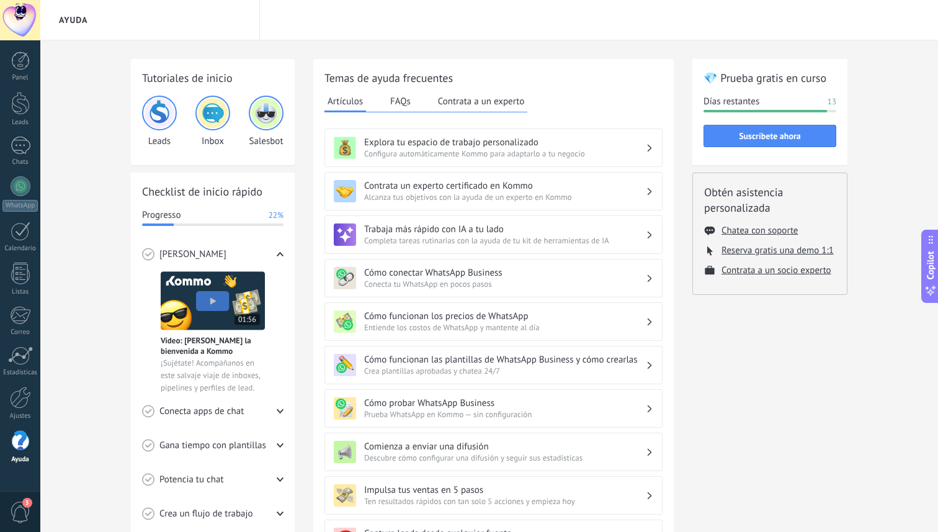  Describe the element at coordinates (213, 121) in the screenshot. I see `div: Inbox` at that location.